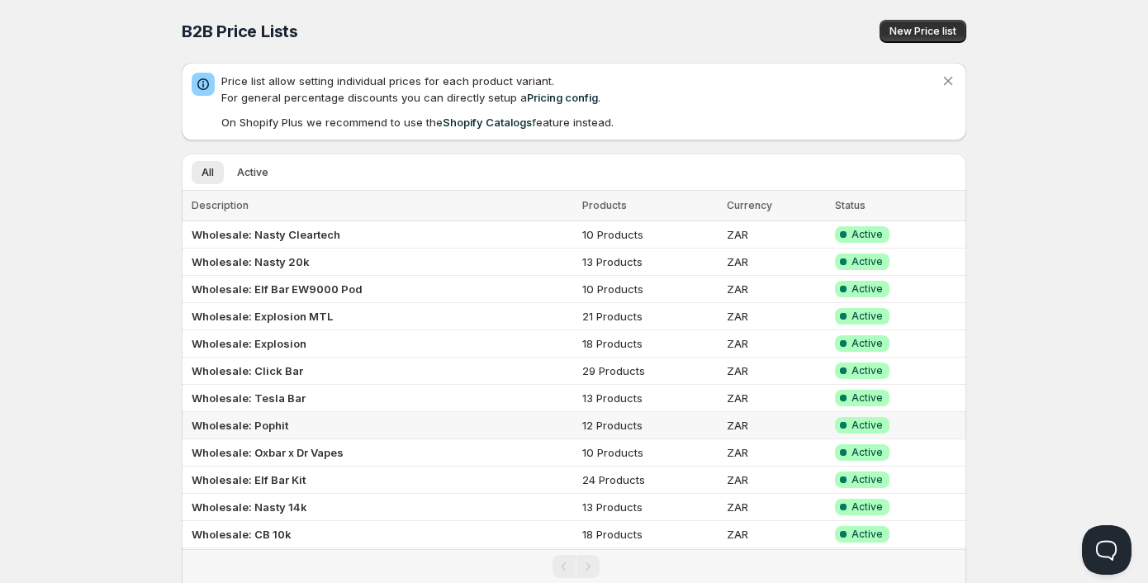 The height and width of the screenshot is (583, 1148). Describe the element at coordinates (250, 262) in the screenshot. I see `b: Wholesale: Nasty 20k` at that location.